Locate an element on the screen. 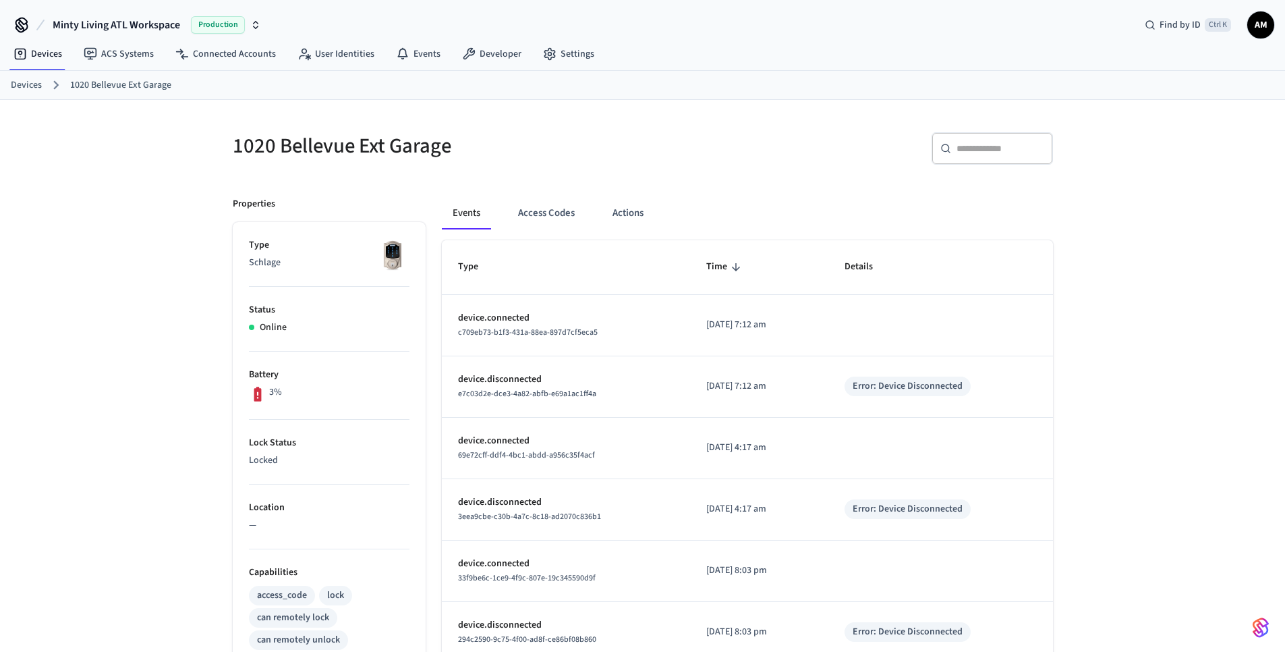 This screenshot has width=1285, height=652. p: Lock Status is located at coordinates (329, 443).